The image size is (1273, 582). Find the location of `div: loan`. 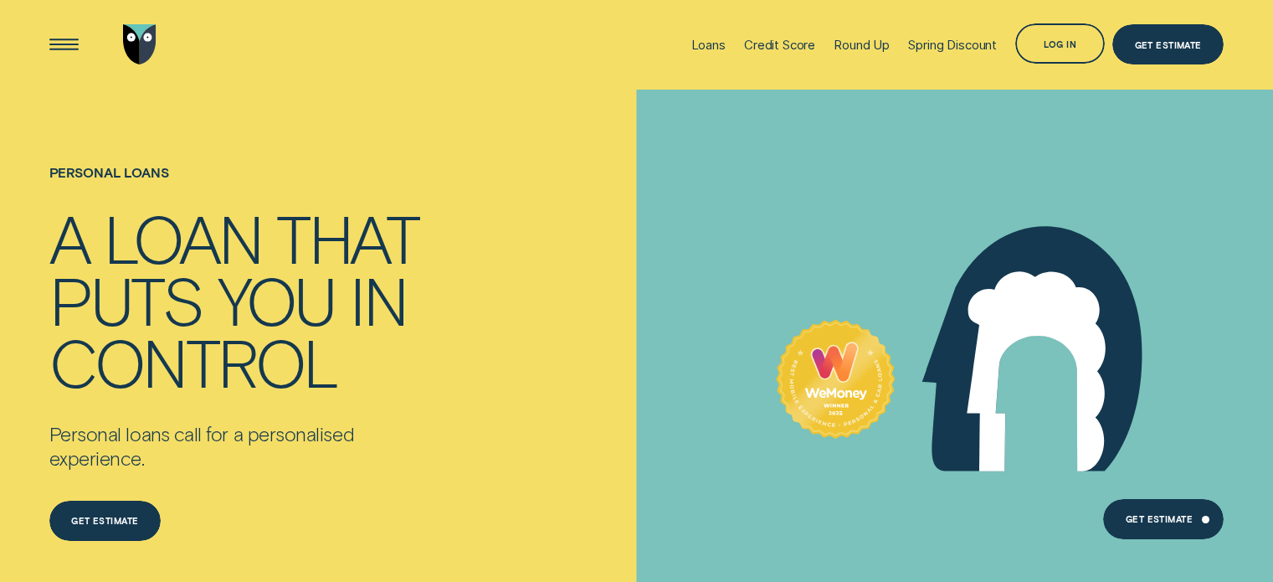

div: loan is located at coordinates (182, 237).